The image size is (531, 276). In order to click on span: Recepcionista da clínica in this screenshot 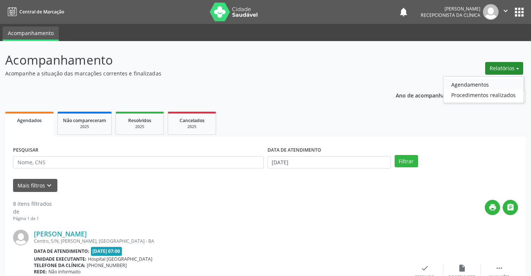, I will do `click(451, 15)`.